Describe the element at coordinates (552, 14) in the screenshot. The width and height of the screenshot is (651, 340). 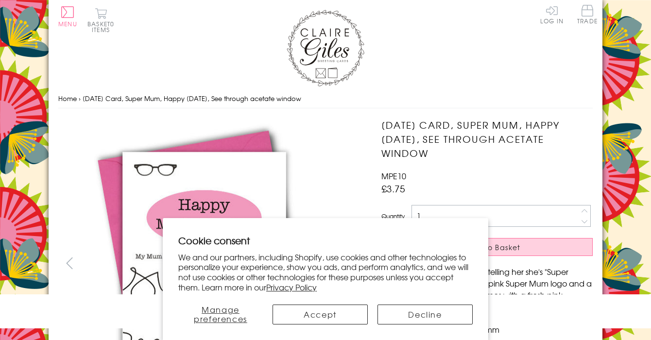
I see `a: Log In` at that location.